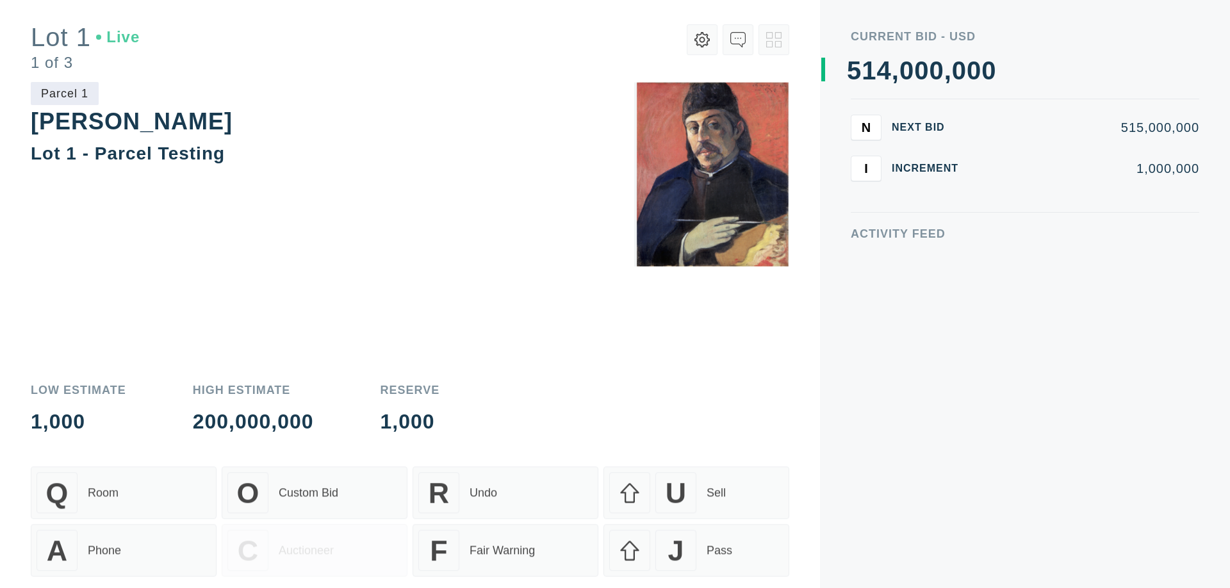  What do you see at coordinates (248, 473) in the screenshot?
I see `span: O` at bounding box center [248, 473].